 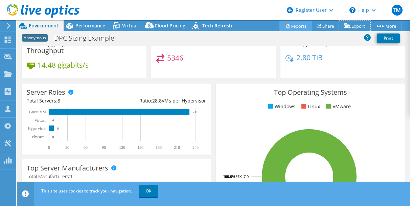 What do you see at coordinates (177, 147) in the screenshot?
I see `text: 210` at bounding box center [177, 147].